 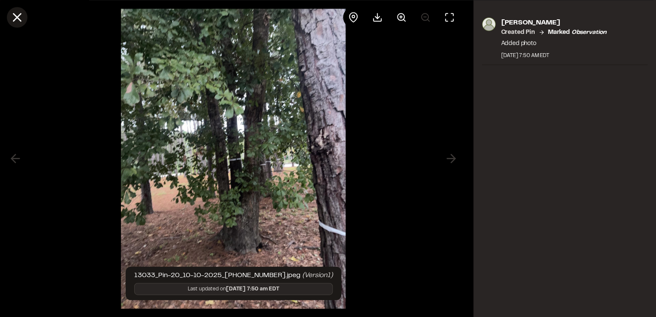 What do you see at coordinates (449, 17) in the screenshot?
I see `button: Toggle Fullscreen` at bounding box center [449, 17].